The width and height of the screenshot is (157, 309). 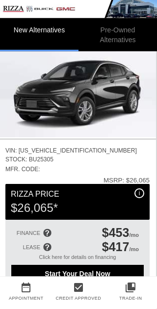 What do you see at coordinates (16, 160) in the screenshot?
I see `span: STOCK:` at bounding box center [16, 160].